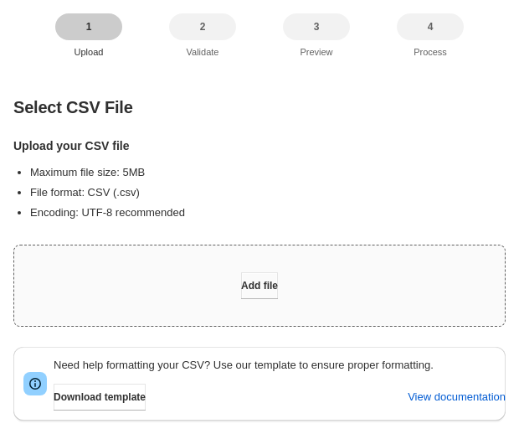 The height and width of the screenshot is (434, 519). I want to click on button: Add file, so click(260, 286).